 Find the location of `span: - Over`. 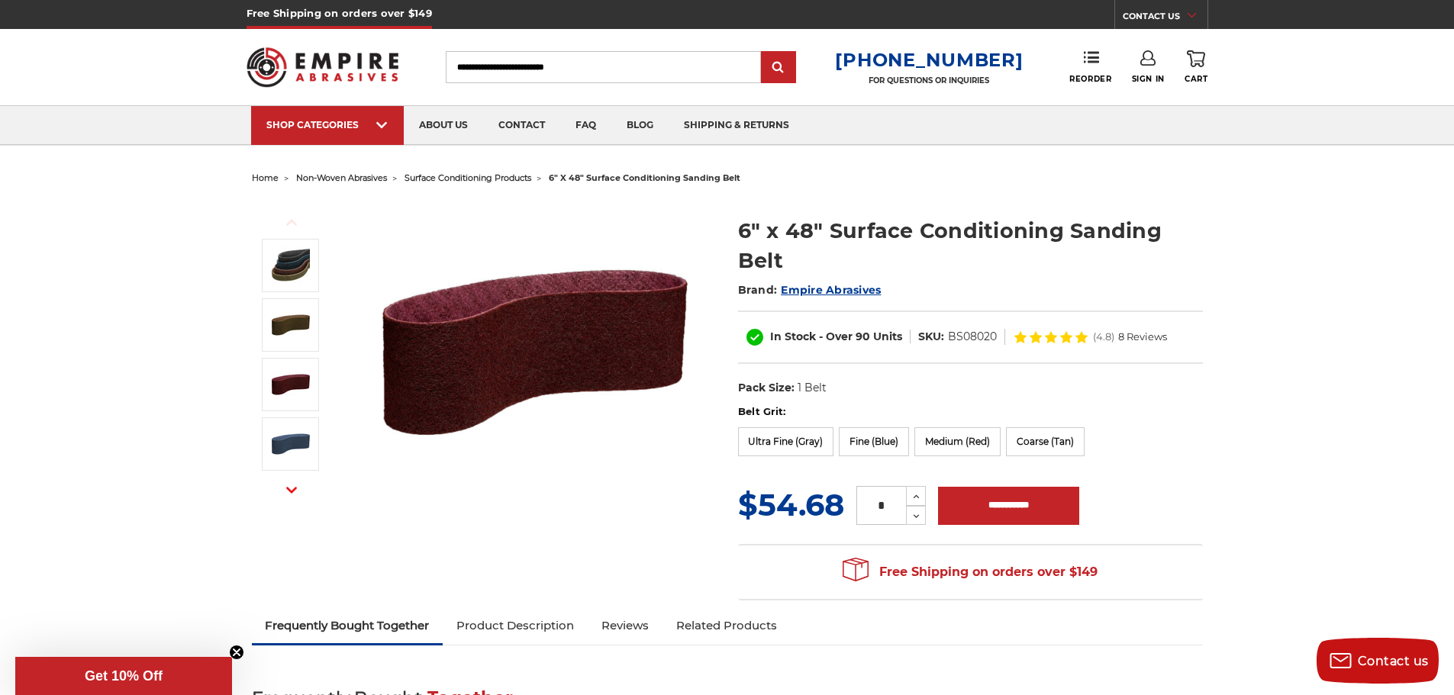

span: - Over is located at coordinates (836, 337).